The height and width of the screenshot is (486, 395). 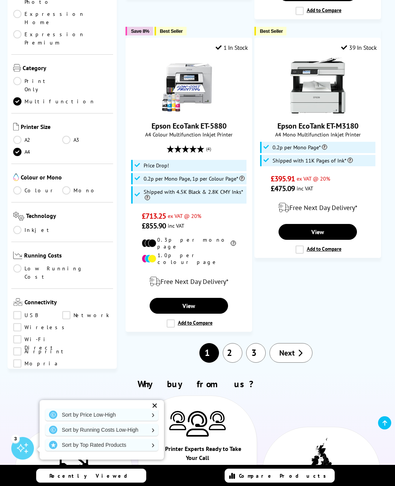 What do you see at coordinates (18, 302) in the screenshot?
I see `img: Connectivity` at bounding box center [18, 302].